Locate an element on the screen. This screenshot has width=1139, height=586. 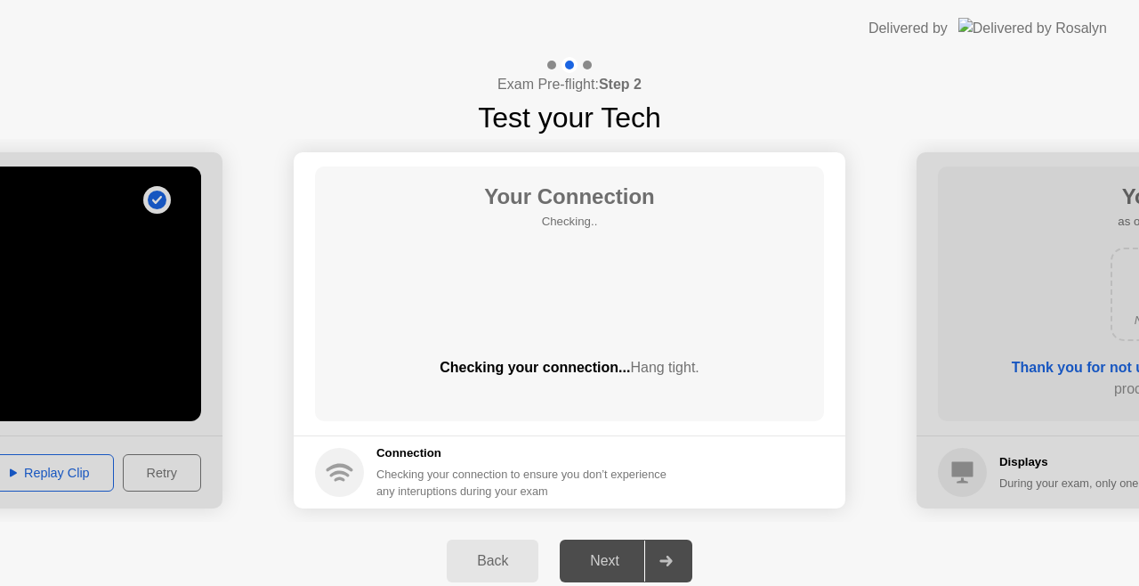
span: Hang tight. is located at coordinates (664, 367).